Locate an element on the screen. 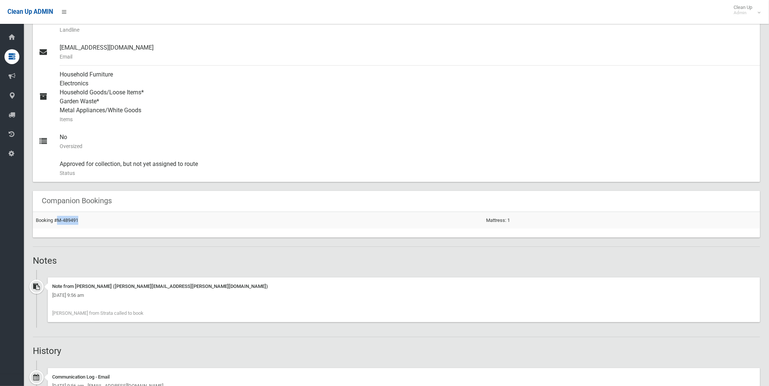 The width and height of the screenshot is (769, 386). span: Clean Up is located at coordinates (745, 10).